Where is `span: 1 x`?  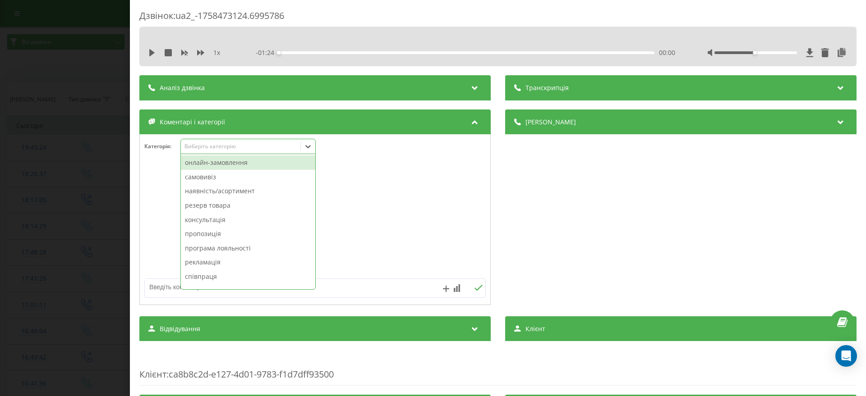
span: 1 x is located at coordinates (216, 53).